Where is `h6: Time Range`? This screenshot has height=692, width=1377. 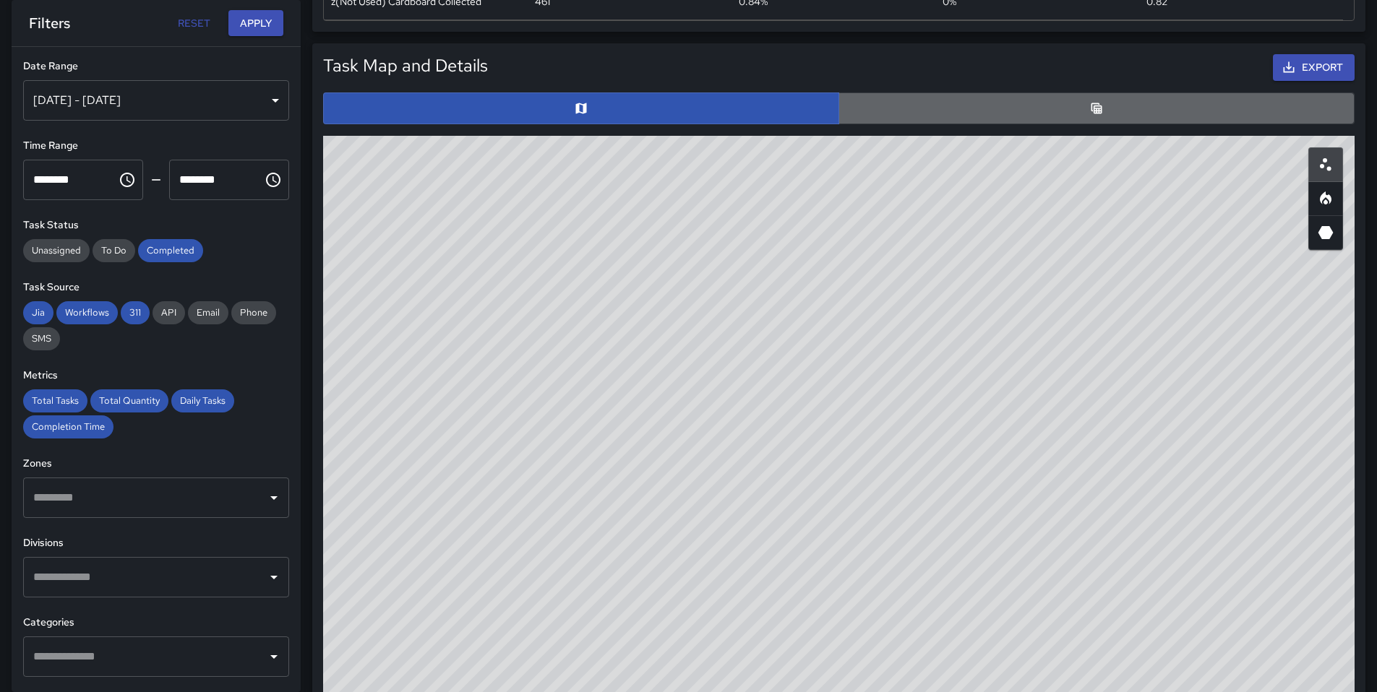
h6: Time Range is located at coordinates (156, 146).